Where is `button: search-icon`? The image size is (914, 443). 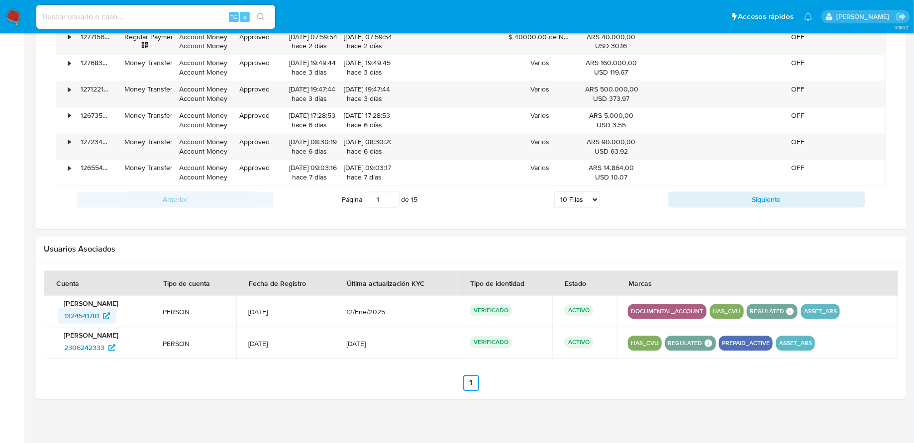
button: search-icon is located at coordinates (261, 17).